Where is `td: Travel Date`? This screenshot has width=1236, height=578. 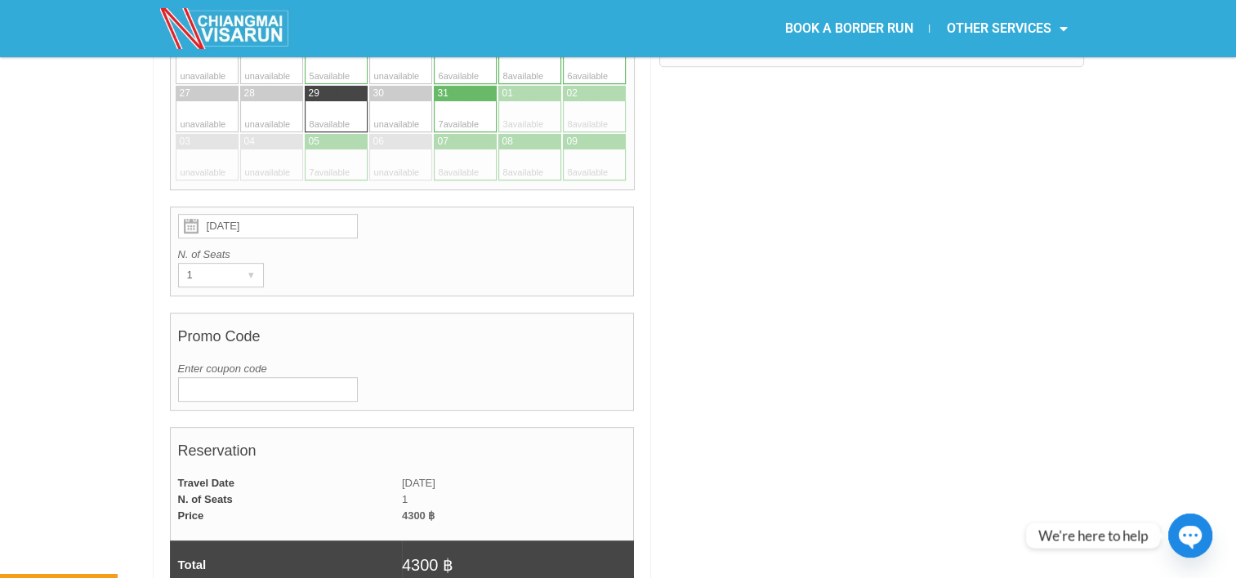
td: Travel Date is located at coordinates (286, 484).